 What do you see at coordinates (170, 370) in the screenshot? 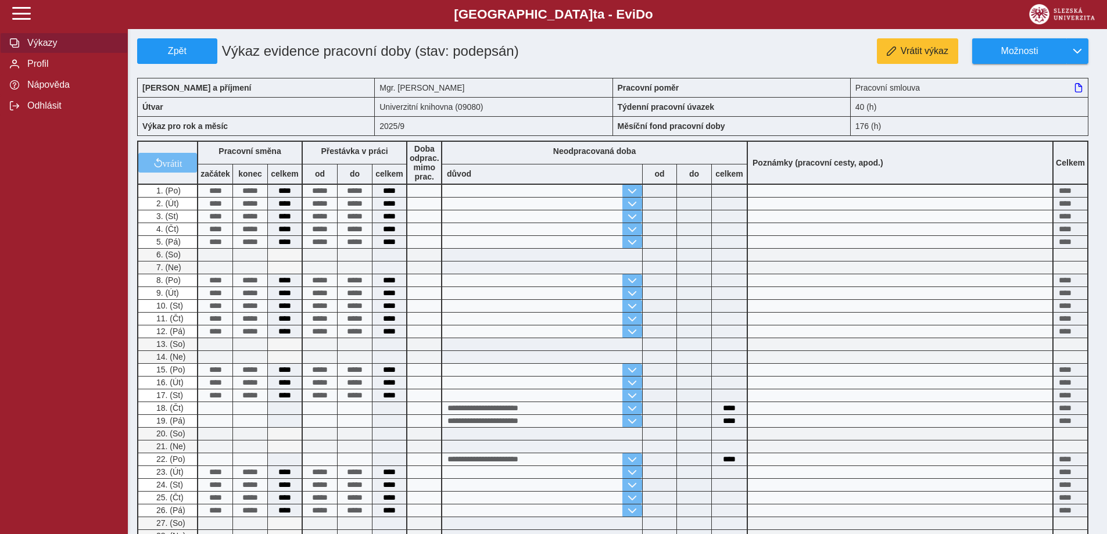
I see `span: 15. (Po)` at bounding box center [170, 370].